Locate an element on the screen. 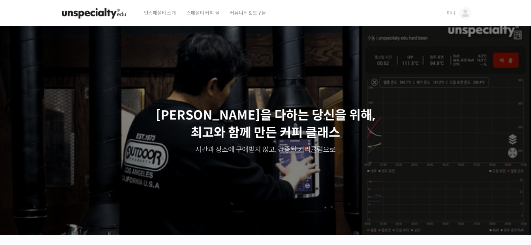 The width and height of the screenshot is (531, 245). span: 미니 is located at coordinates (451, 13).